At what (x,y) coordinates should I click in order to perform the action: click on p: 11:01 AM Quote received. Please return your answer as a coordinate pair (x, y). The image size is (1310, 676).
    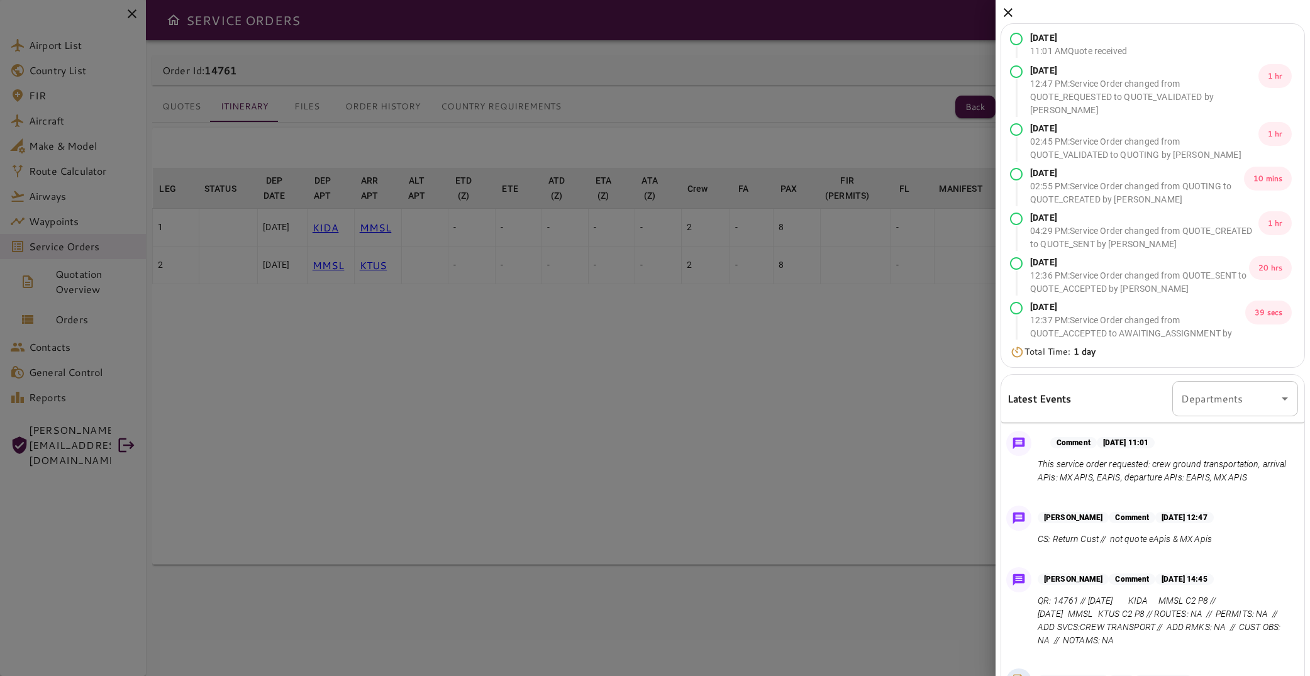
    Looking at the image, I should click on (1079, 51).